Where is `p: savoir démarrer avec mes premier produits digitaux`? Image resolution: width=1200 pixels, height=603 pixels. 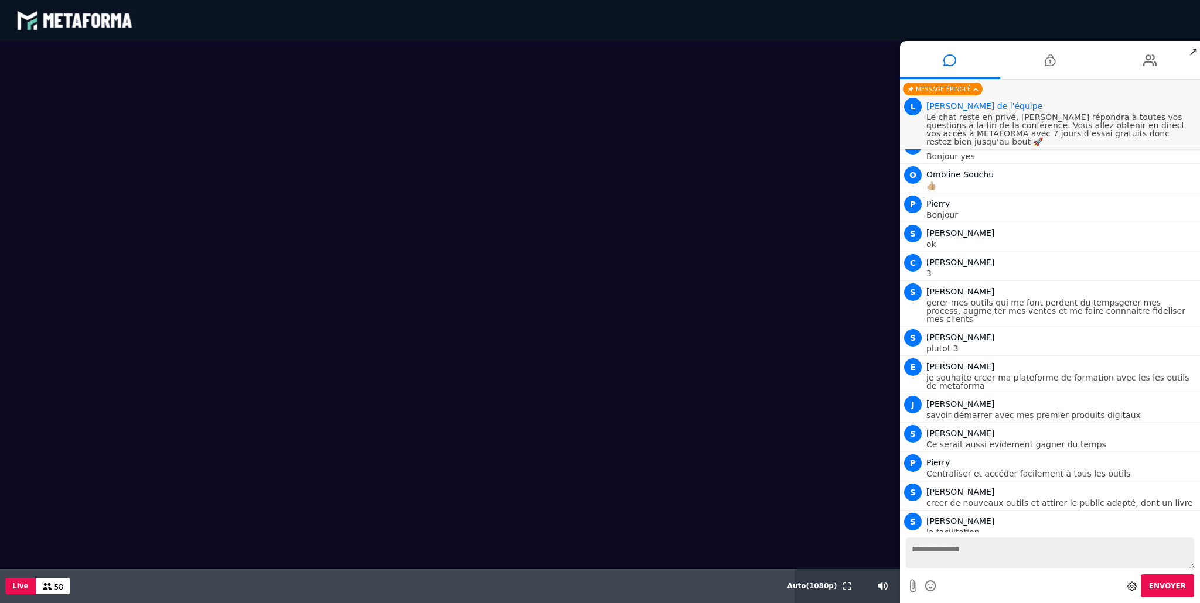
p: savoir démarrer avec mes premier produits digitaux is located at coordinates (1062, 415).